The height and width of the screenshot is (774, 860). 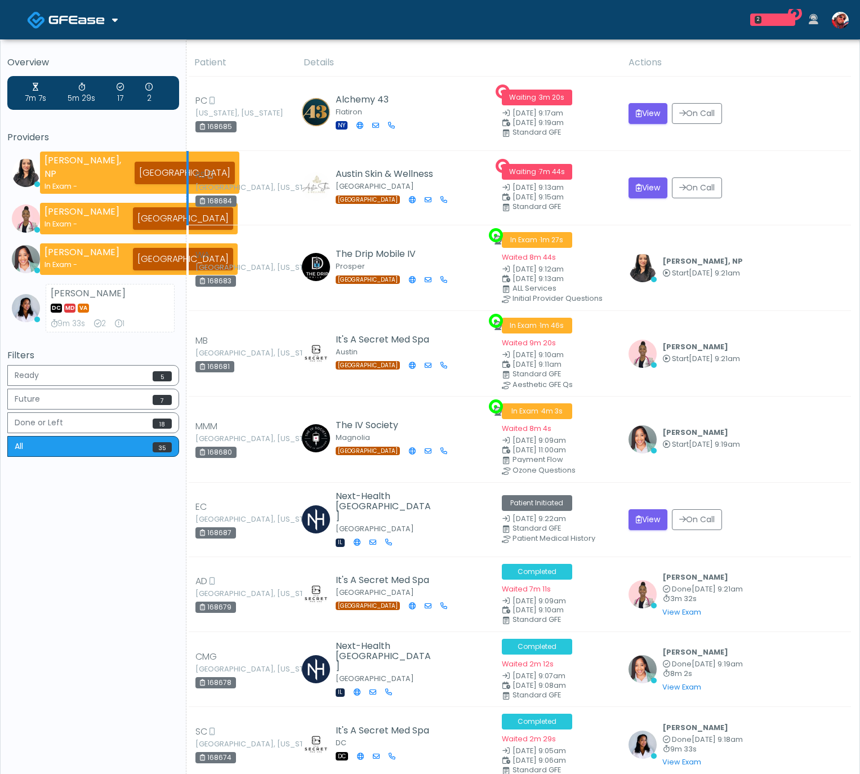 I want to click on div: Basic example, so click(x=93, y=412).